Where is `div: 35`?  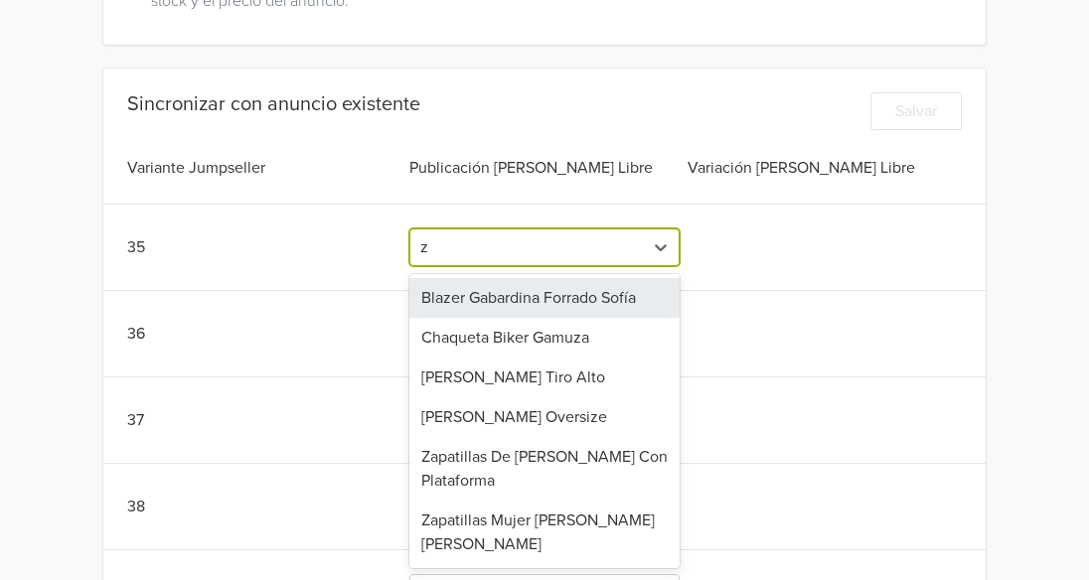
div: 35 is located at coordinates (266, 247).